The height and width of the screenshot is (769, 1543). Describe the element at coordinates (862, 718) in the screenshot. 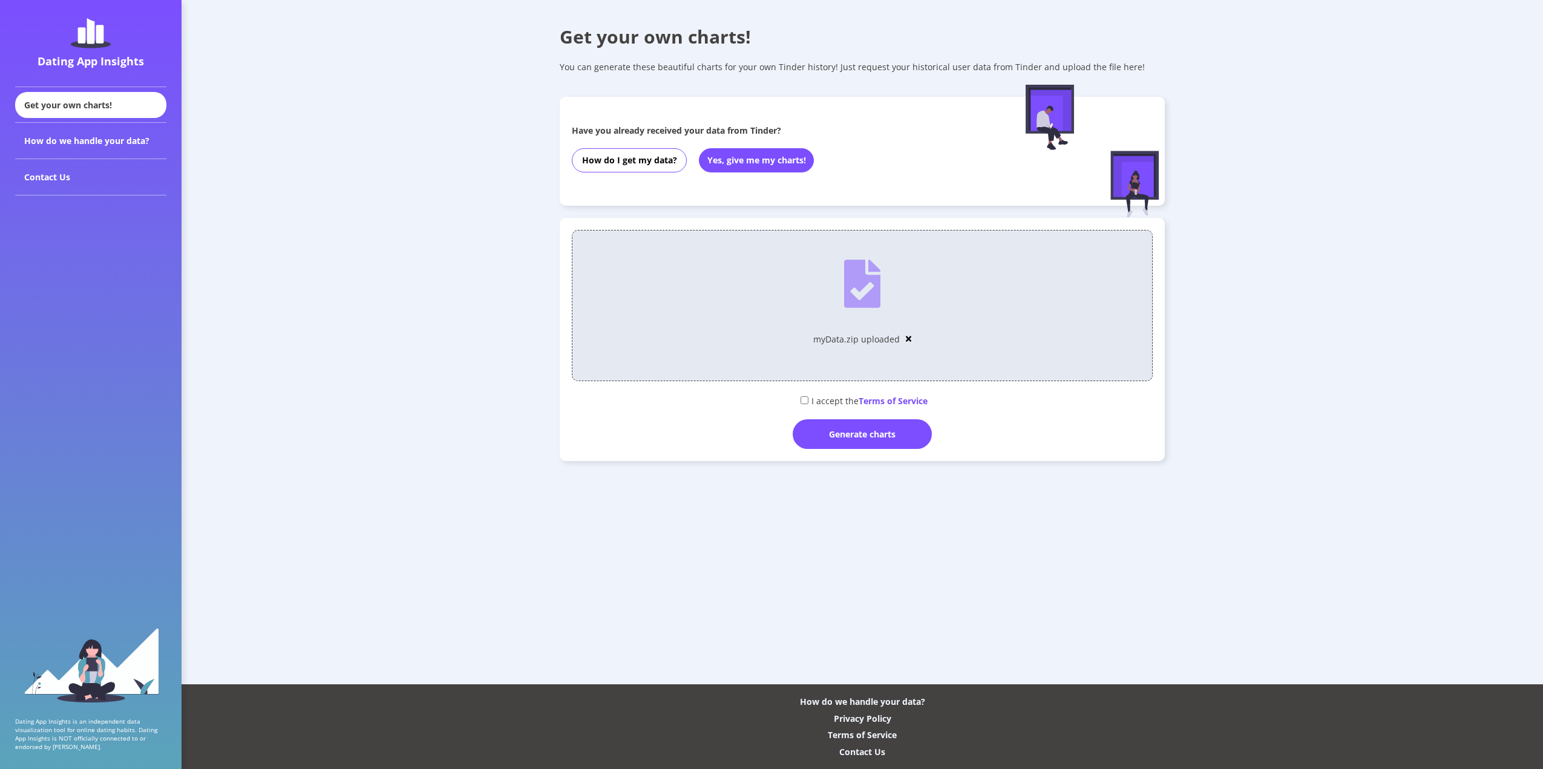

I see `div: Privacy Policy` at that location.